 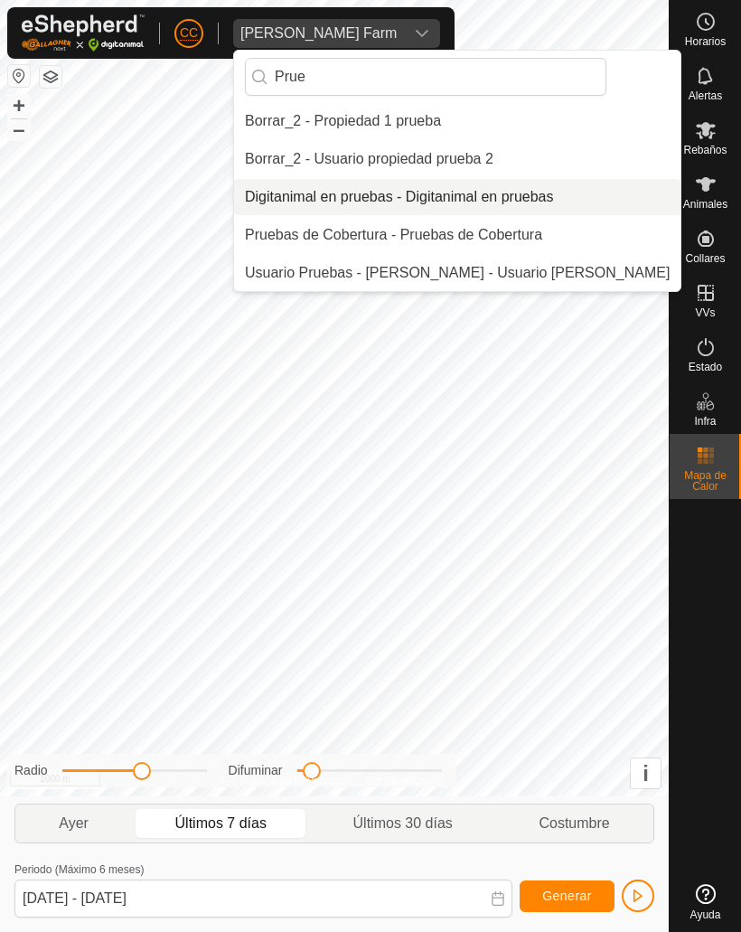 What do you see at coordinates (457, 121) in the screenshot?
I see `li: Propiedad 1 prueba` at bounding box center [457, 121].